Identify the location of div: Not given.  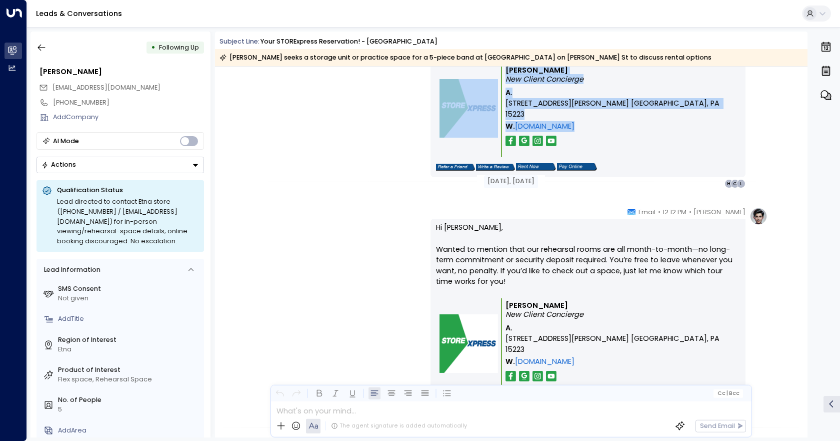
(129, 298).